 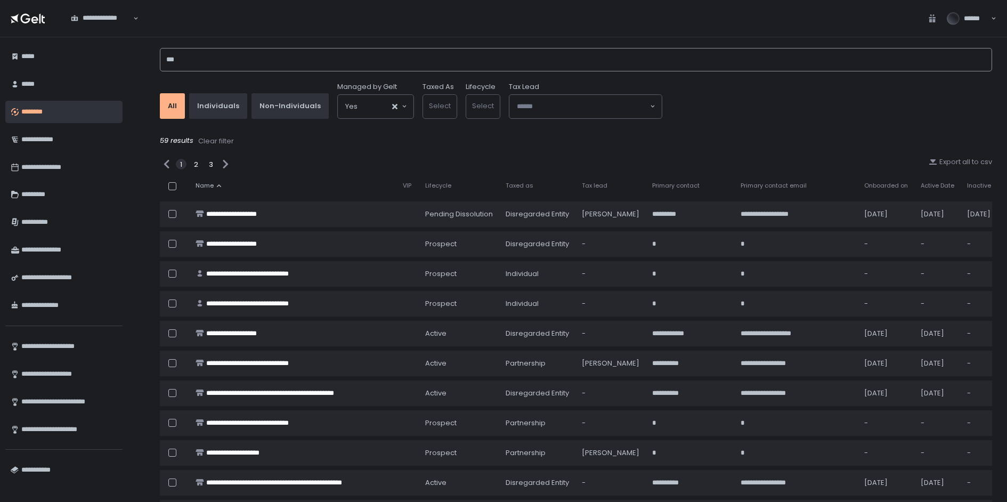 What do you see at coordinates (205, 185) in the screenshot?
I see `span: Name` at bounding box center [205, 185].